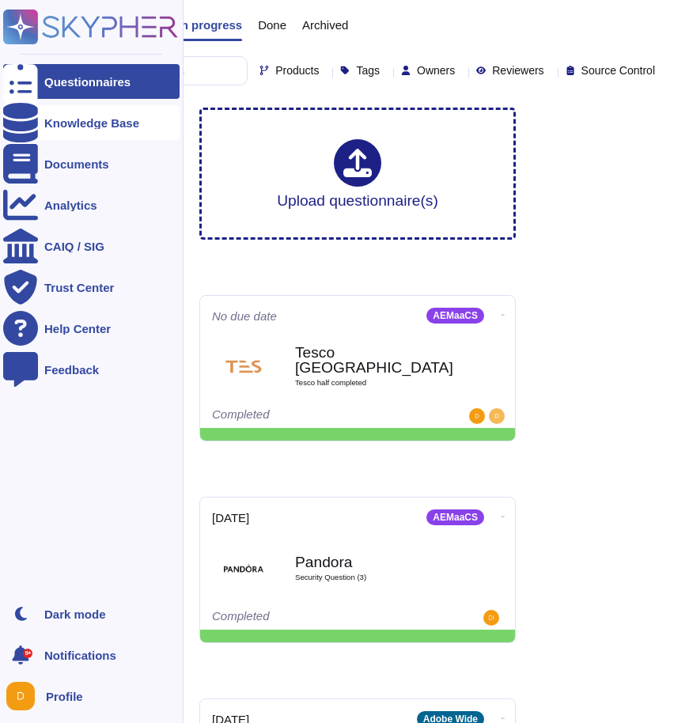  What do you see at coordinates (87, 81) in the screenshot?
I see `div: Questionnaires` at bounding box center [87, 81].